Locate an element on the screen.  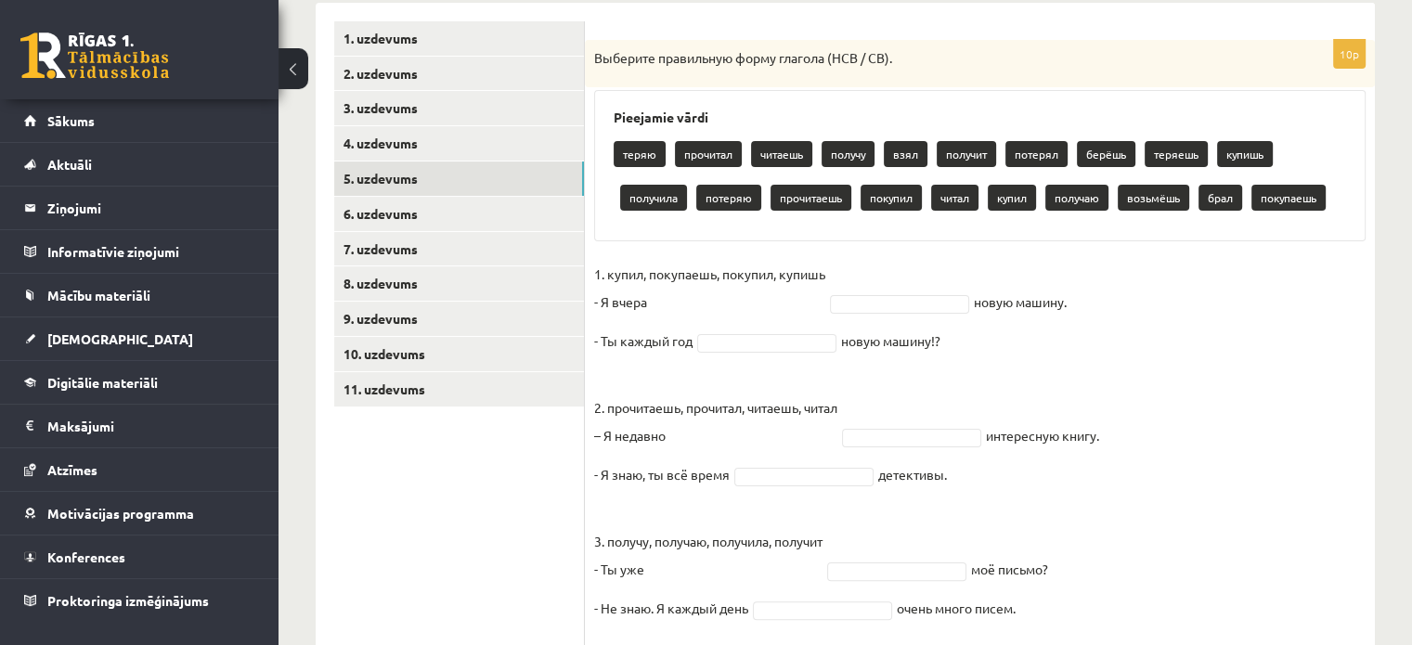
a: Konferences is located at coordinates (139, 557).